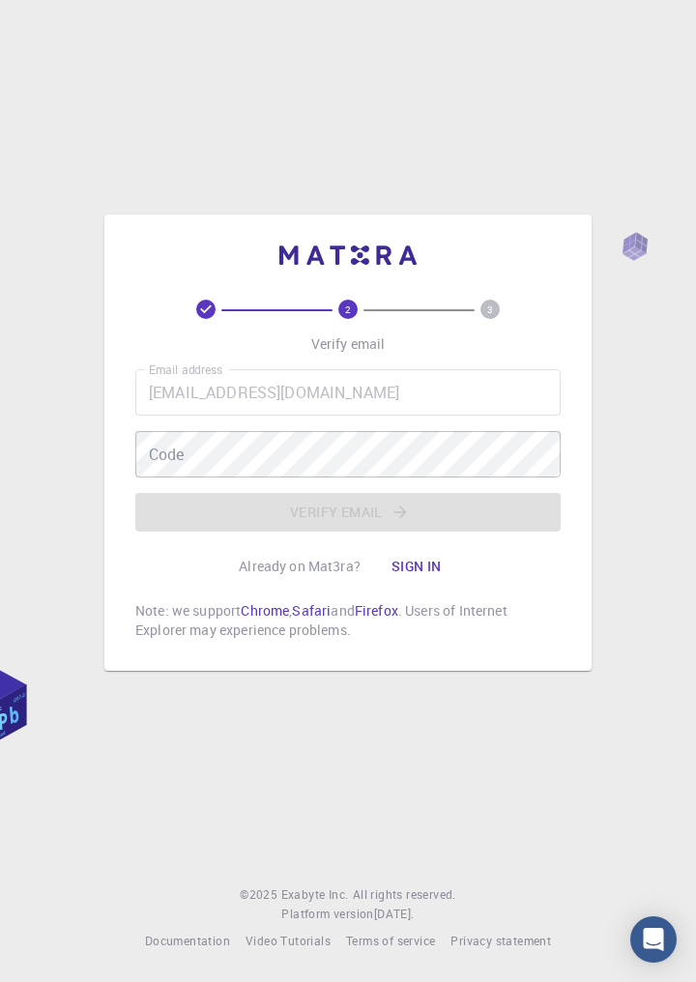 The image size is (696, 982). Describe the element at coordinates (288, 942) in the screenshot. I see `a: Video Tutorials` at that location.